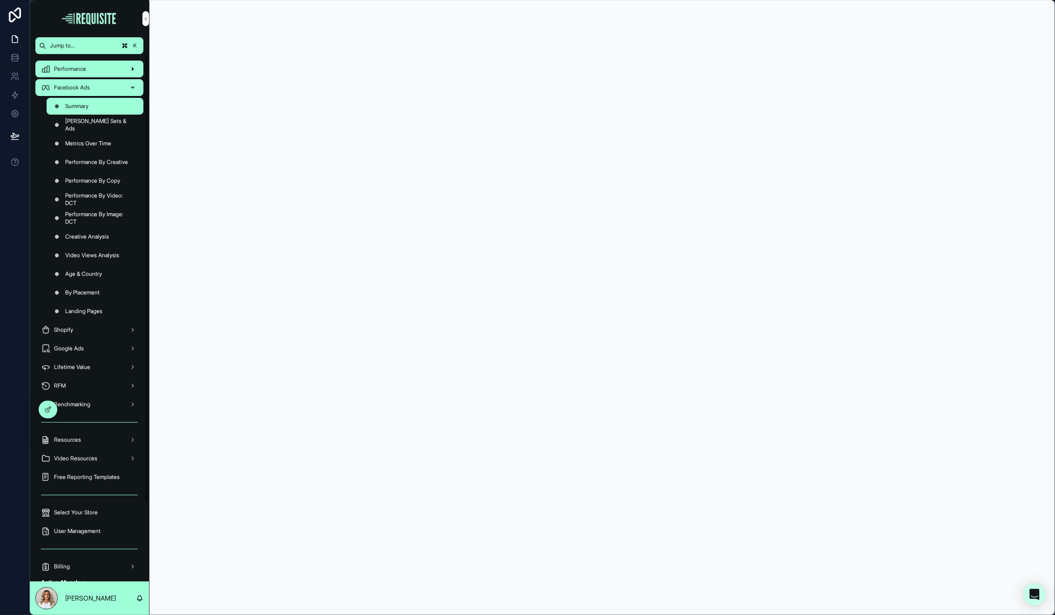 The height and width of the screenshot is (615, 1055). I want to click on a: Google Ads, so click(89, 348).